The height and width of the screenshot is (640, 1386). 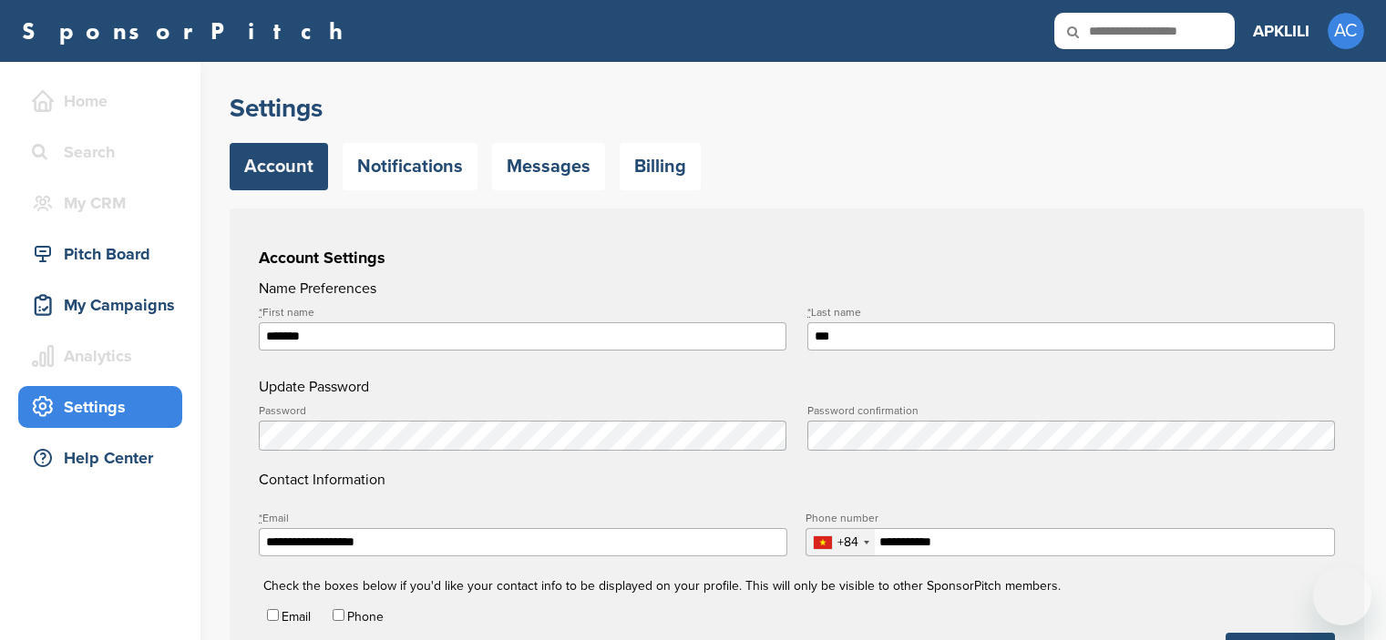 I want to click on a: Billing, so click(x=660, y=167).